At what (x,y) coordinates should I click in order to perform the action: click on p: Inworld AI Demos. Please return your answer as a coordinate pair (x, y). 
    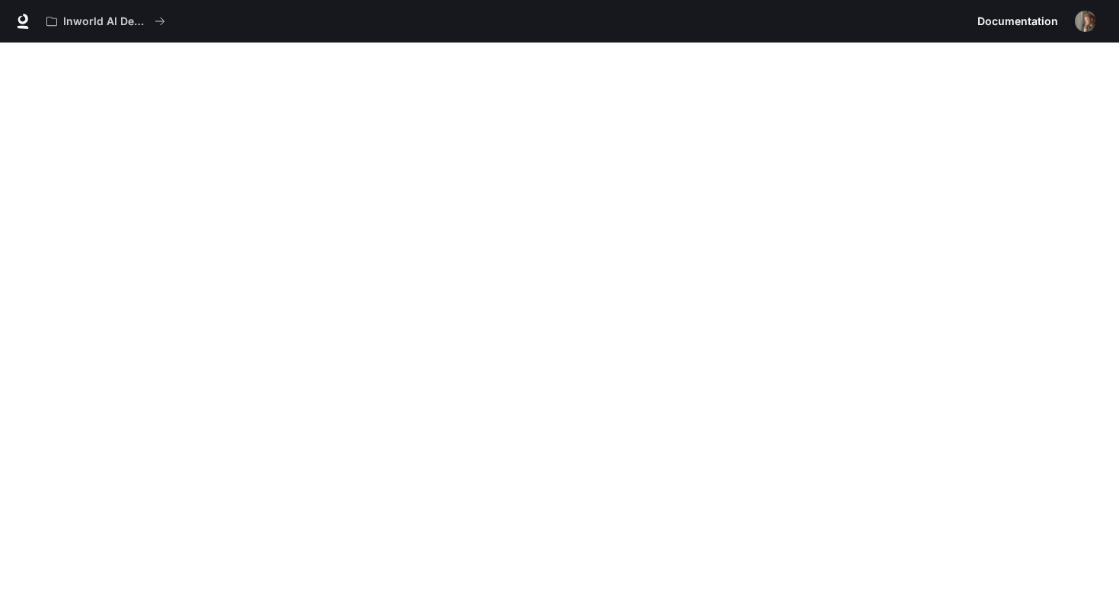
    Looking at the image, I should click on (106, 21).